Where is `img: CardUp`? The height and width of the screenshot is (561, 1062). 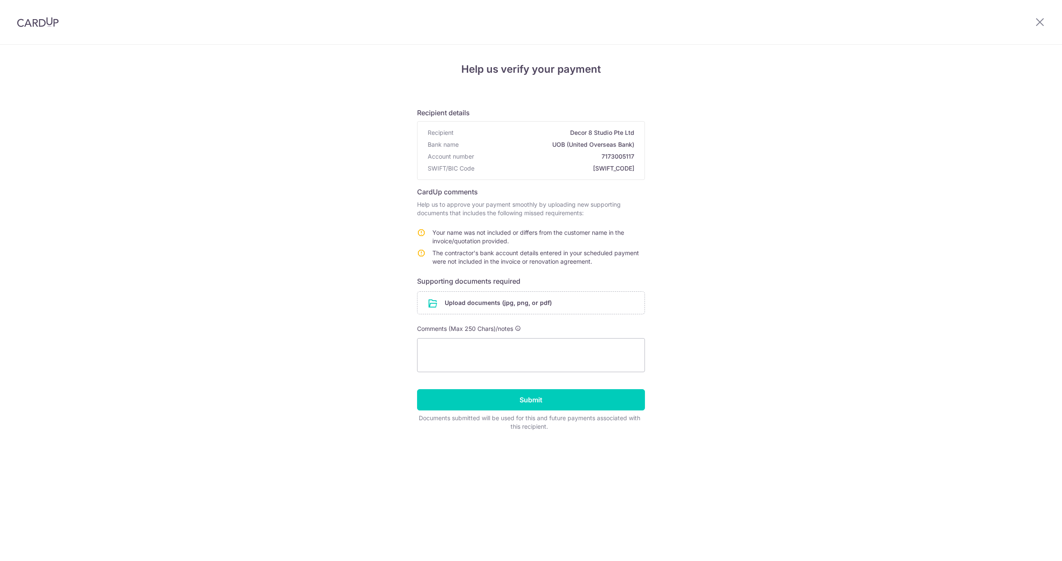 img: CardUp is located at coordinates (38, 22).